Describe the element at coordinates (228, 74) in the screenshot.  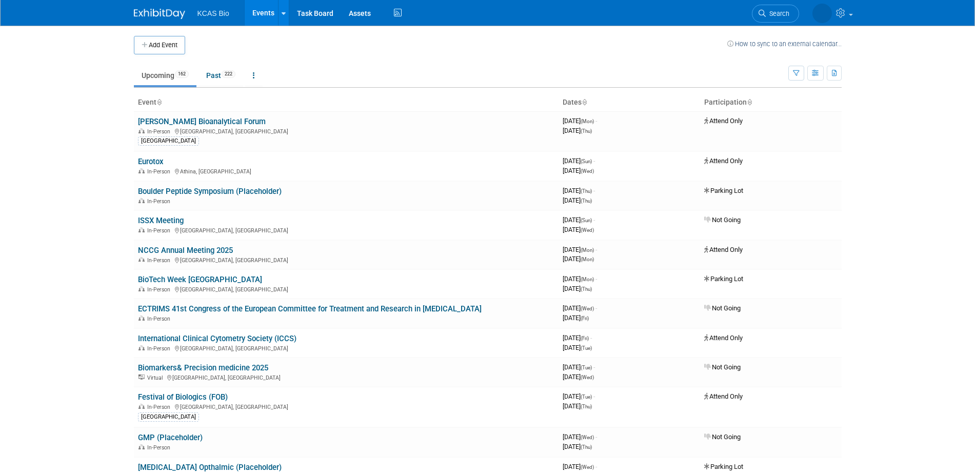
I see `span: 222` at that location.